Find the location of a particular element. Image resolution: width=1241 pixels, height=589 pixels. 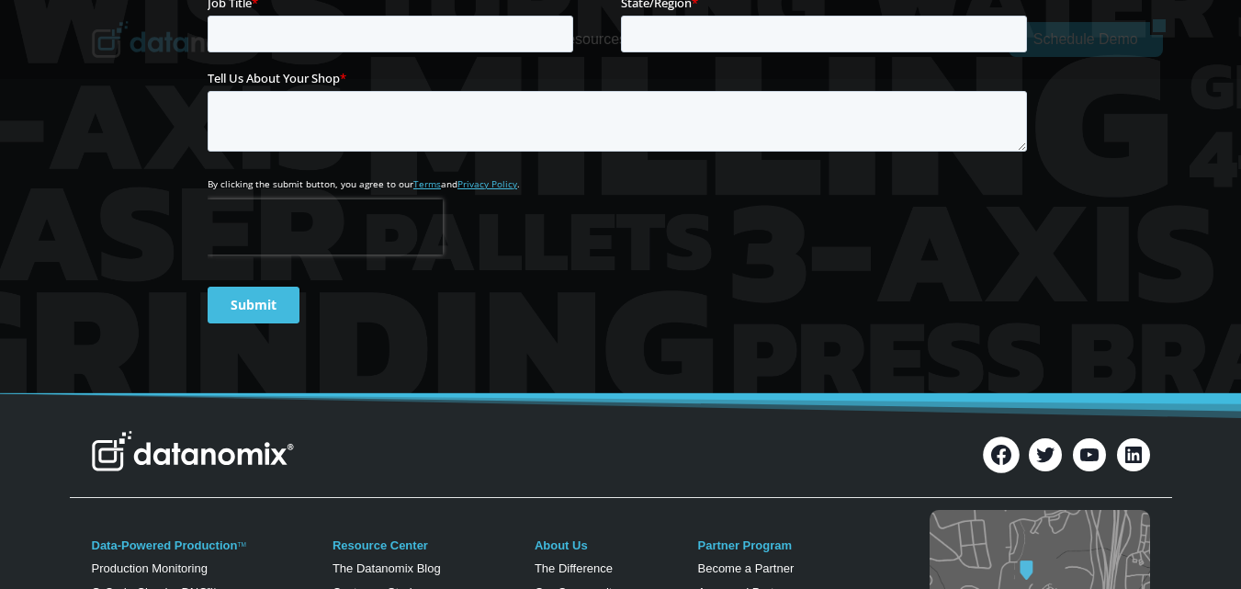

a: Partner Program is located at coordinates (744, 545).